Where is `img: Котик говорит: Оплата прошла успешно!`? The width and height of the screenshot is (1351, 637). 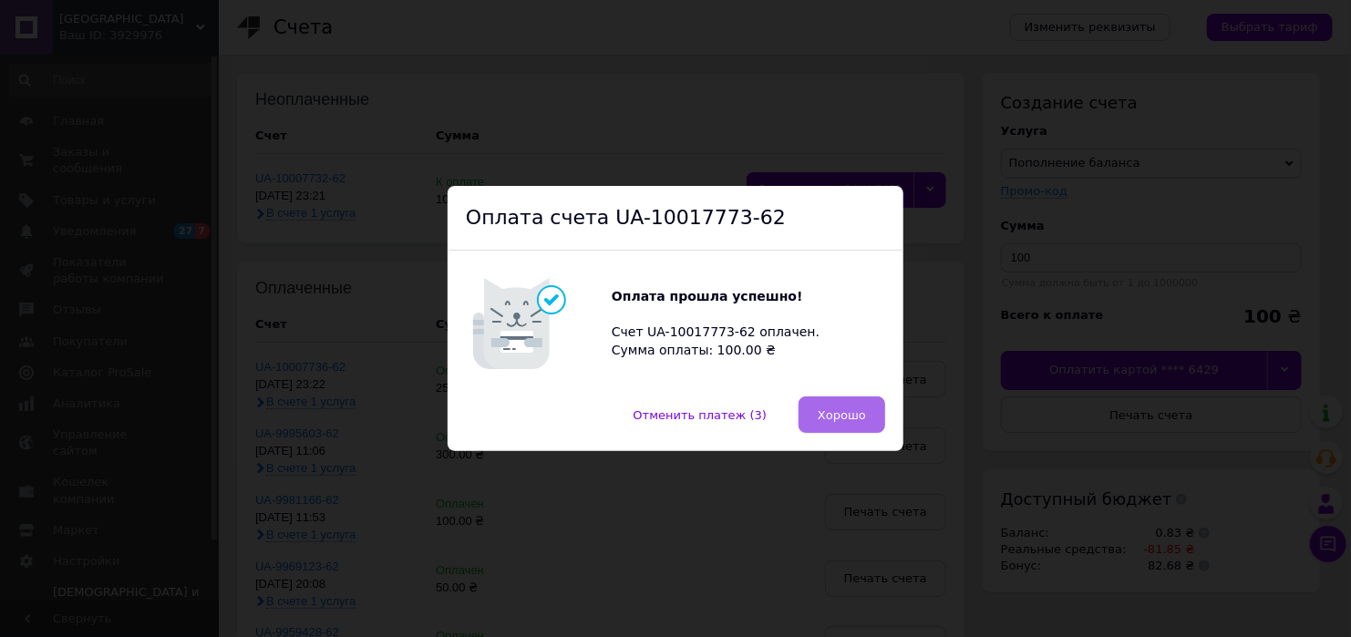 img: Котик говорит: Оплата прошла успешно! is located at coordinates (539, 324).